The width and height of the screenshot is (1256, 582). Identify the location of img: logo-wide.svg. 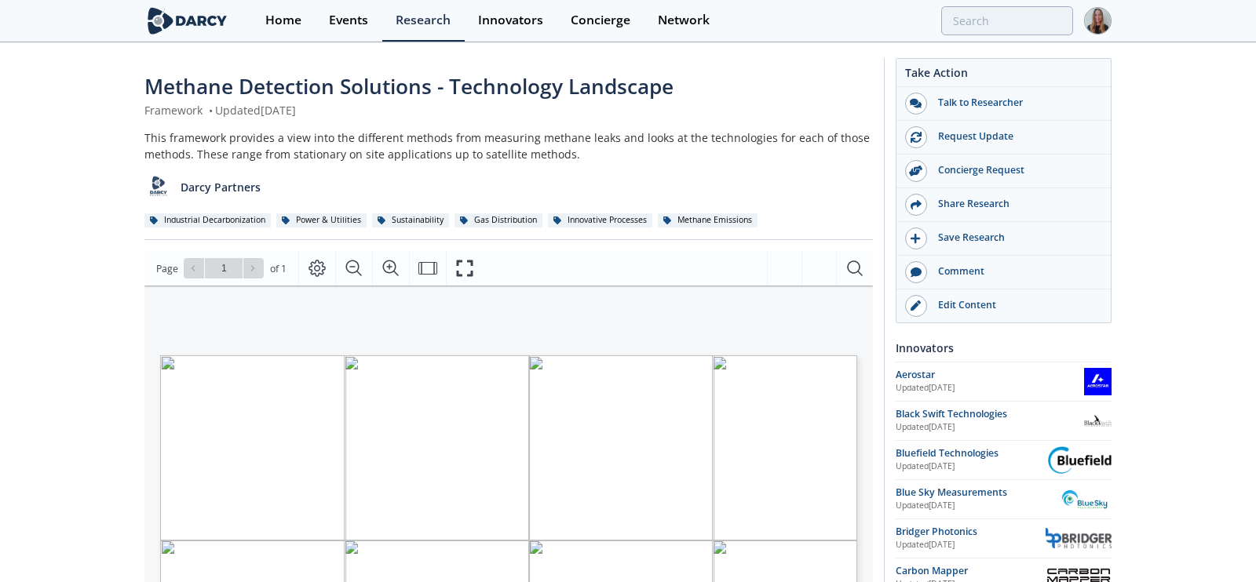
(187, 20).